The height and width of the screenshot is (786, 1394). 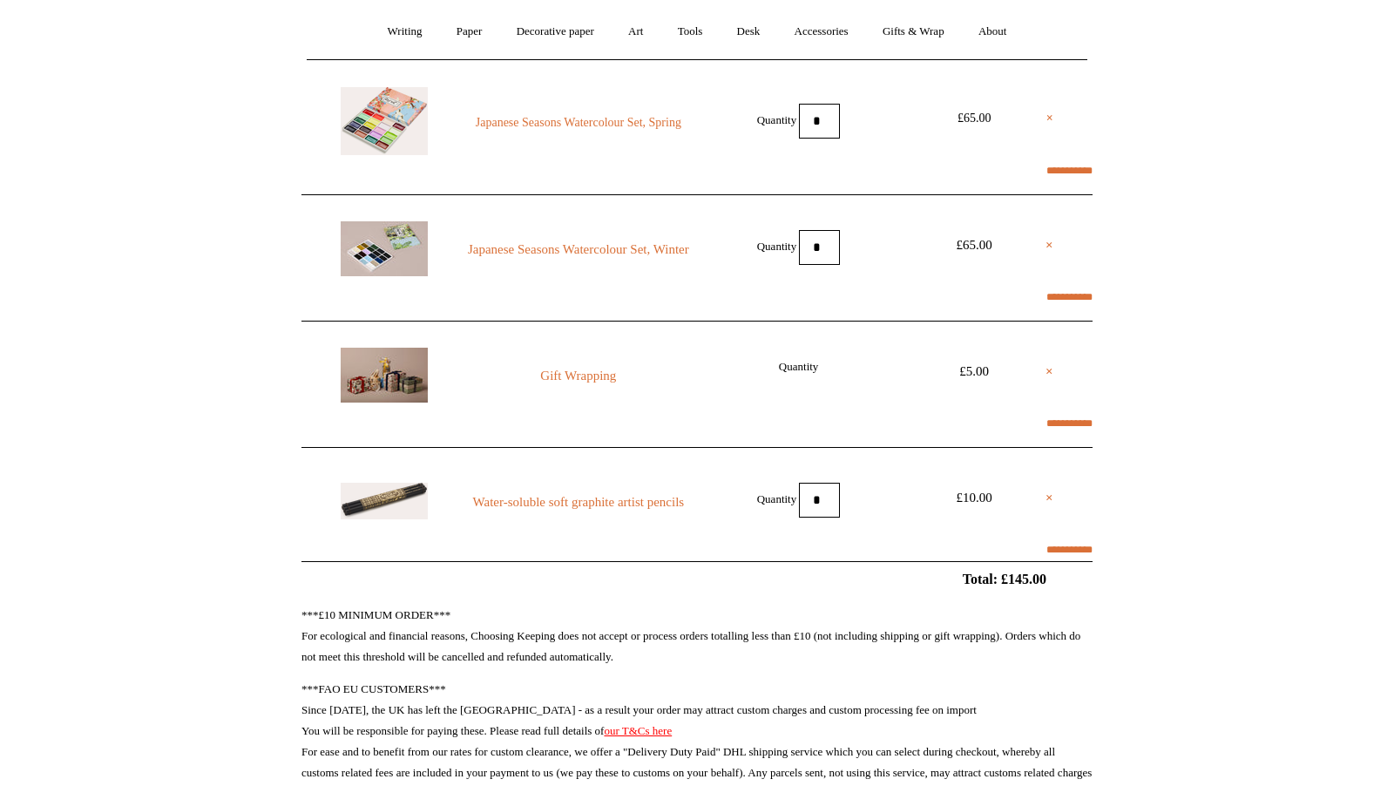 What do you see at coordinates (384, 501) in the screenshot?
I see `img: Water-soluble soft graphite artist pencils` at bounding box center [384, 501].